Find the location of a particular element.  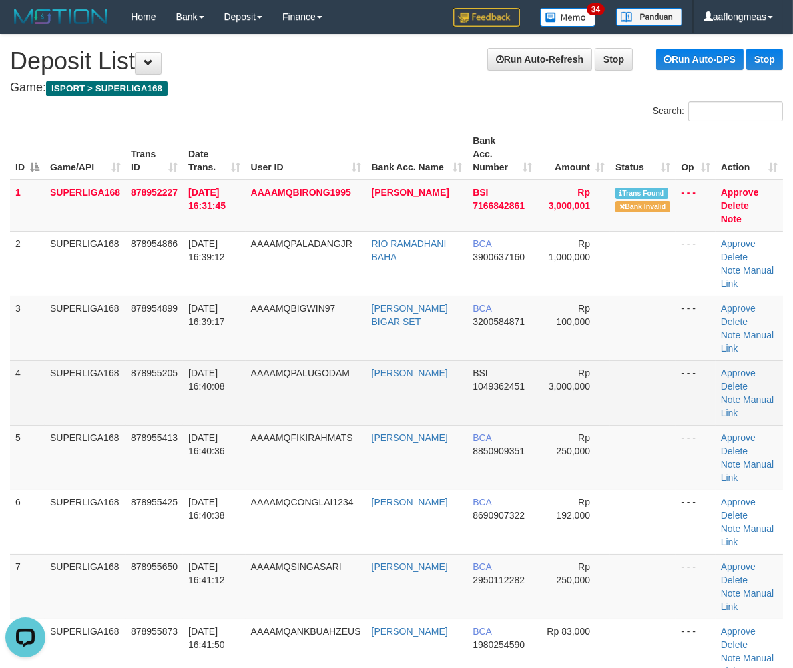

td: 5 is located at coordinates (27, 457).